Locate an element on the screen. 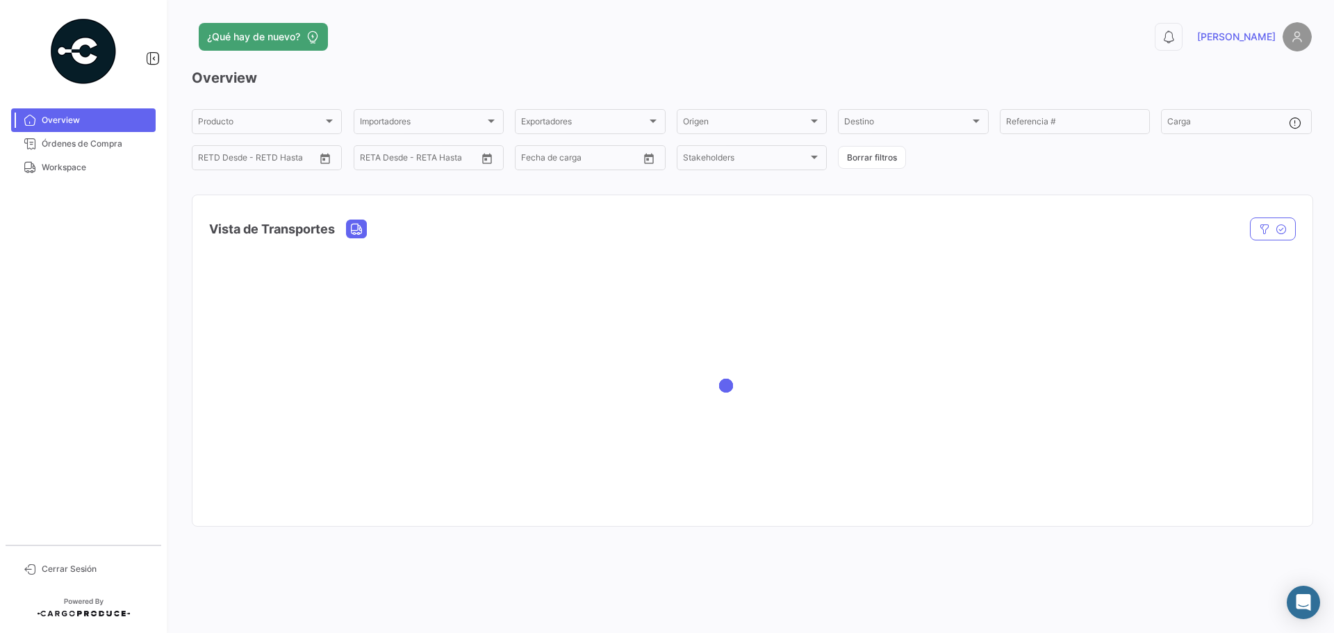  span: Importadores is located at coordinates (422, 124).